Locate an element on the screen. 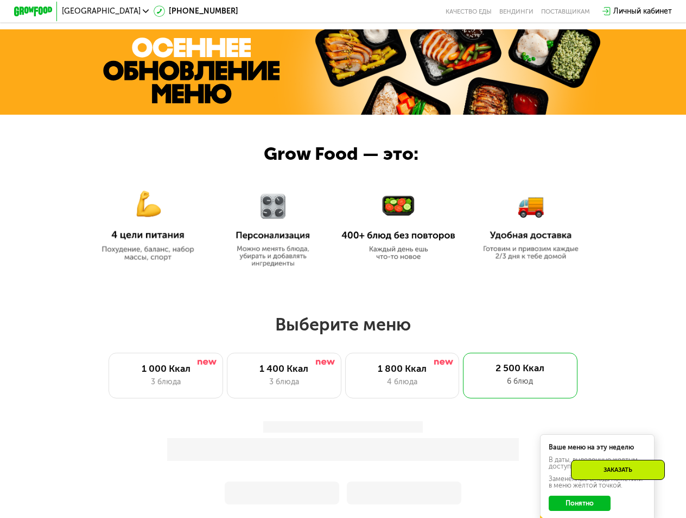 Image resolution: width=686 pixels, height=518 pixels. div: 1 000 Ккал is located at coordinates (166, 368).